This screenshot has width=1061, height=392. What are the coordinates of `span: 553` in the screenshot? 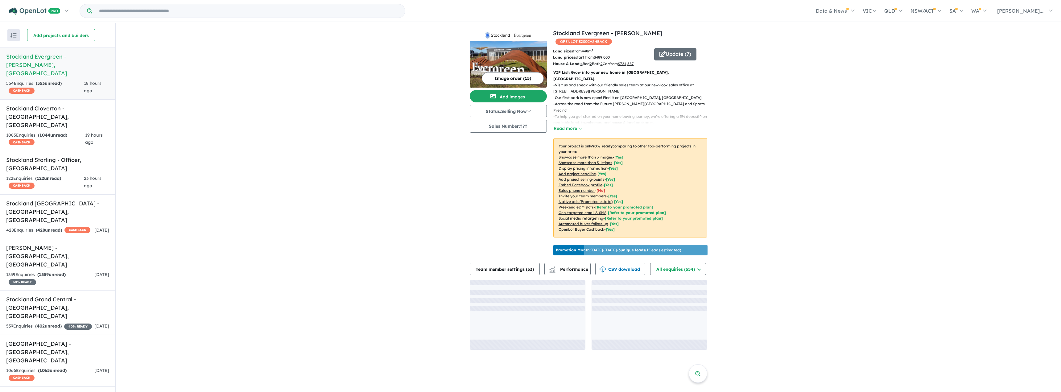 It's located at (41, 83).